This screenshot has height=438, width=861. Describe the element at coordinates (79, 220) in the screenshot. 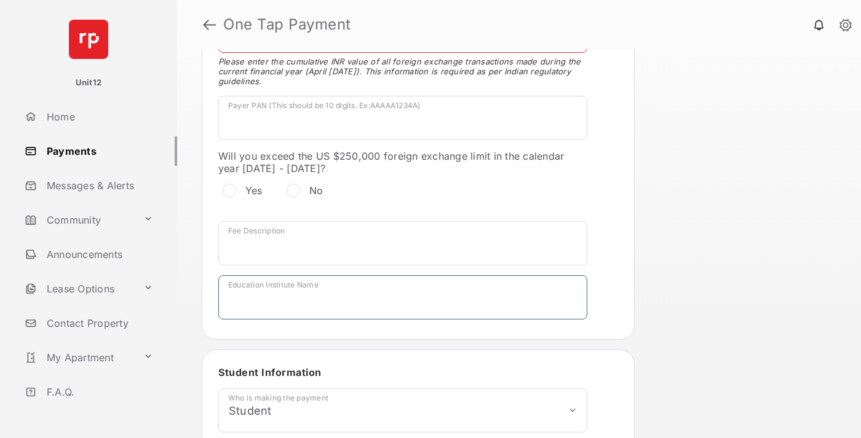

I see `a: Community` at that location.